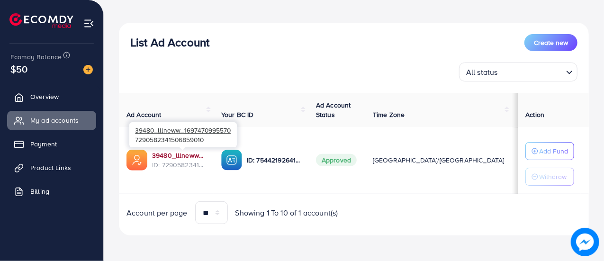 The height and width of the screenshot is (261, 604). I want to click on span: $50, so click(19, 69).